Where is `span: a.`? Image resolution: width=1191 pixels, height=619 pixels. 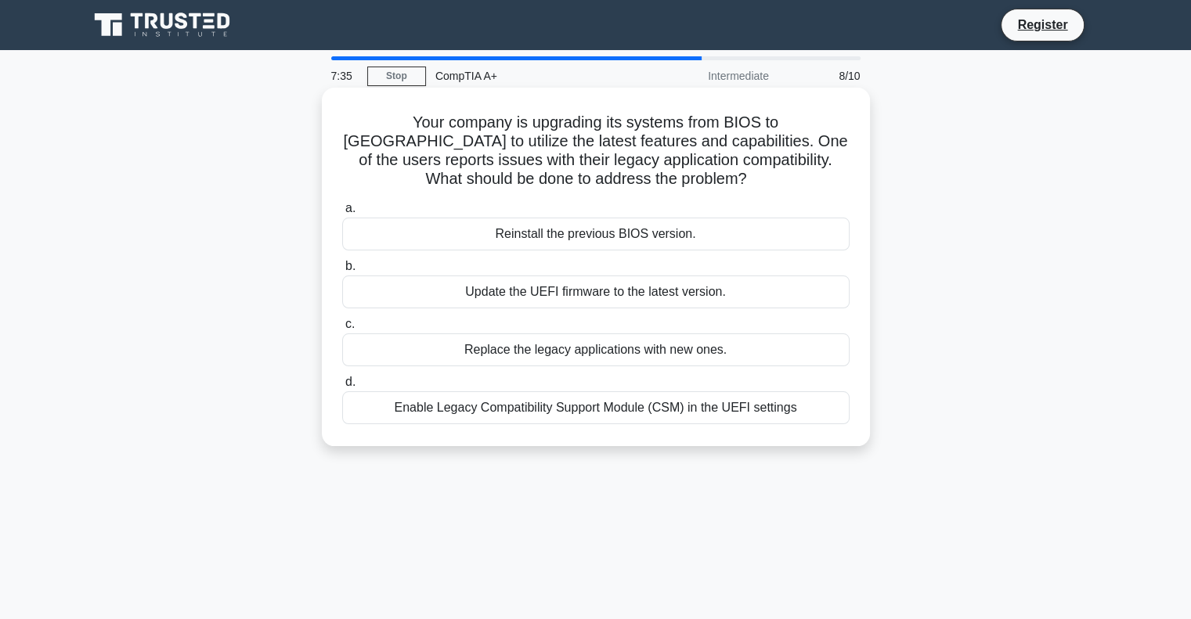
span: a. is located at coordinates (350, 207).